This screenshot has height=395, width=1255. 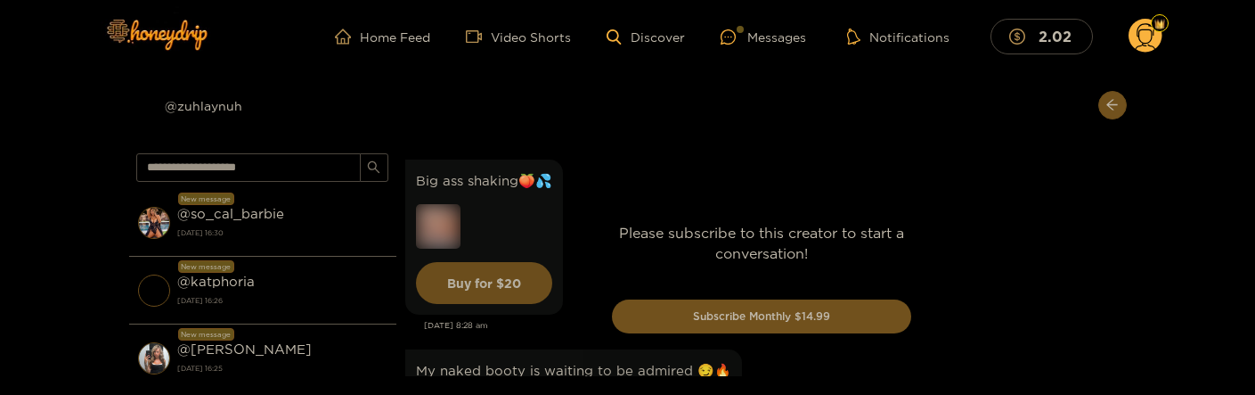 What do you see at coordinates (1160, 24) in the screenshot?
I see `img: Fan Level` at bounding box center [1160, 24].